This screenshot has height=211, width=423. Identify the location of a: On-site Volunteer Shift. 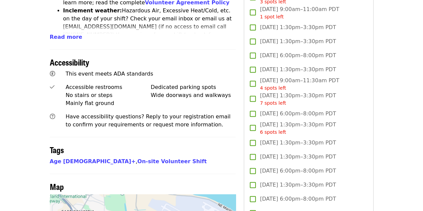
(172, 161).